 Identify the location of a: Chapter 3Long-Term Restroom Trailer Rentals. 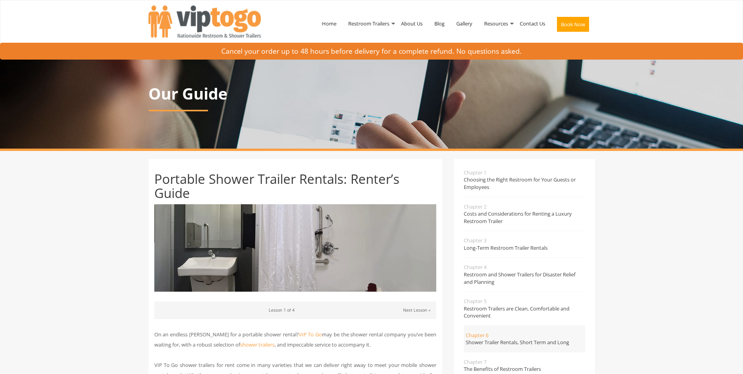
(524, 244).